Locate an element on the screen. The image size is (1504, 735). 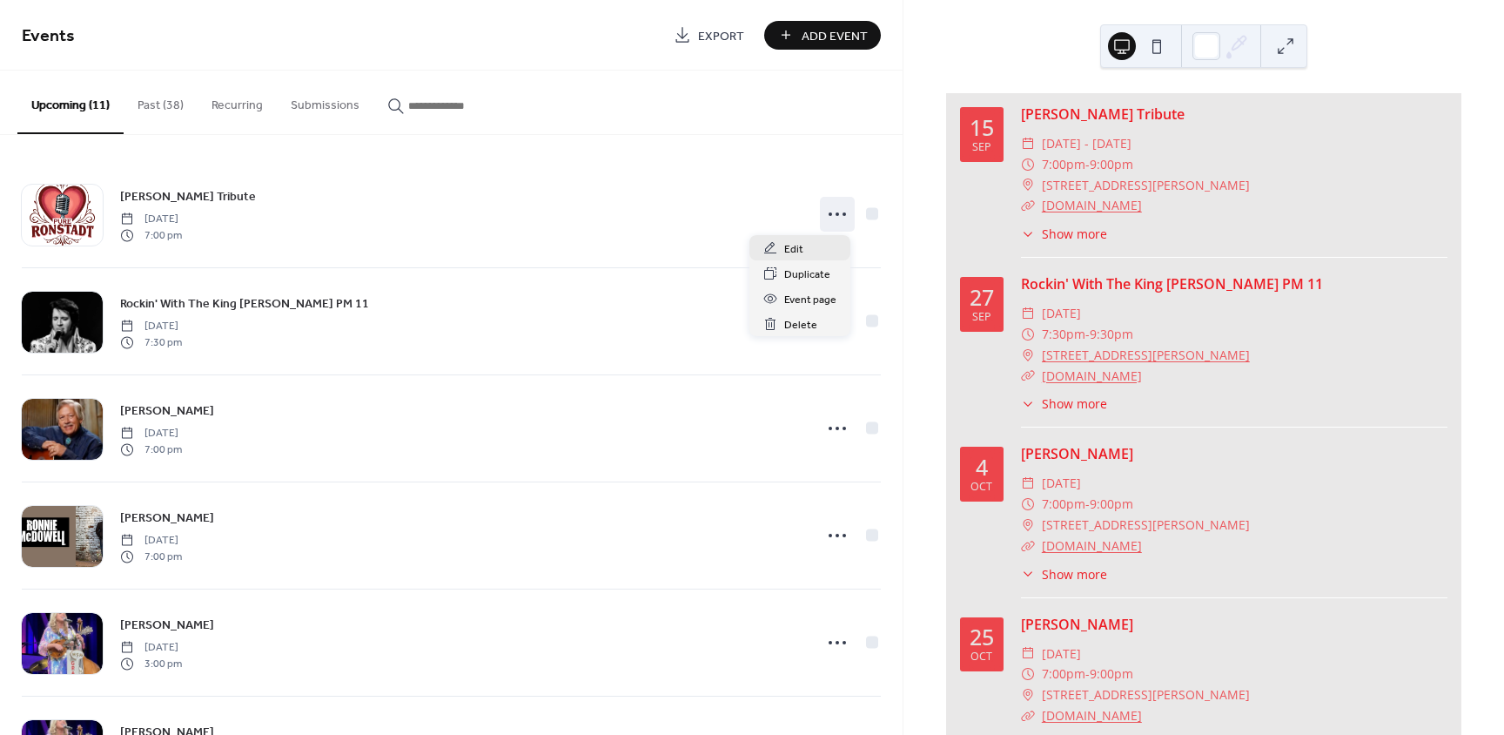
div: 4 is located at coordinates (982, 467).